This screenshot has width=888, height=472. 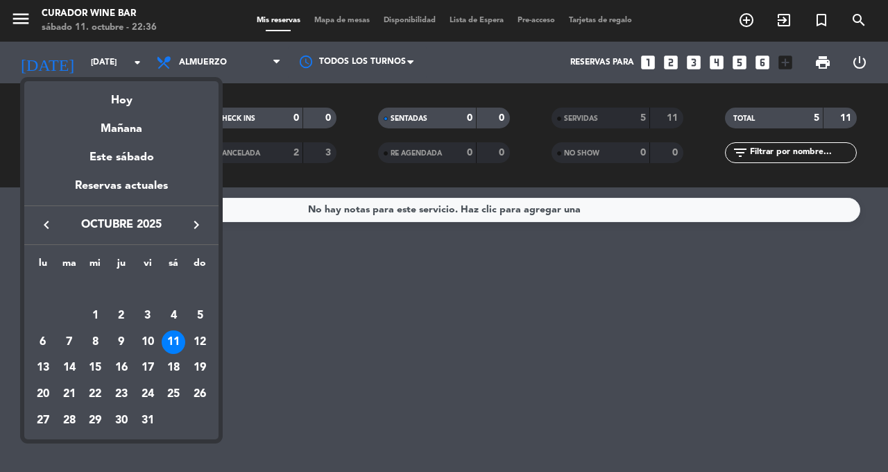 I want to click on div: 29, so click(x=95, y=420).